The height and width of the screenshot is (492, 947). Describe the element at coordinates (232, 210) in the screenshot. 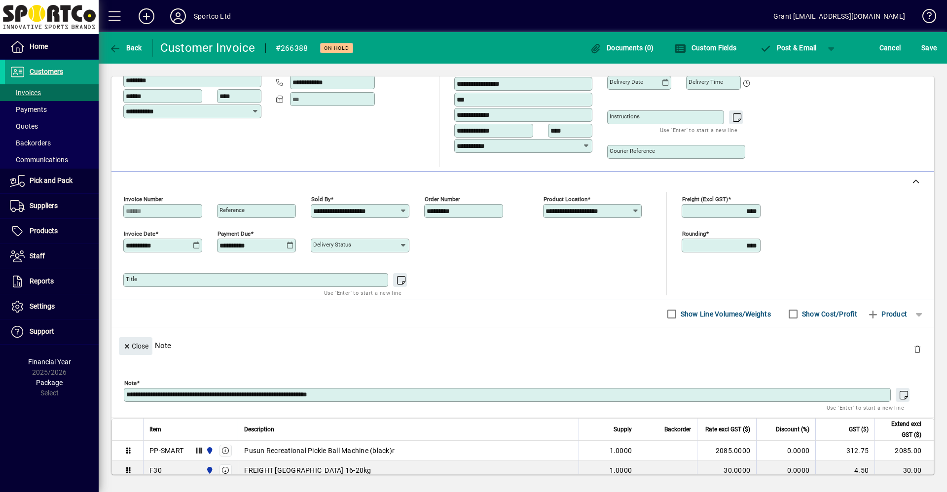

I see `mat-label: Reference` at that location.